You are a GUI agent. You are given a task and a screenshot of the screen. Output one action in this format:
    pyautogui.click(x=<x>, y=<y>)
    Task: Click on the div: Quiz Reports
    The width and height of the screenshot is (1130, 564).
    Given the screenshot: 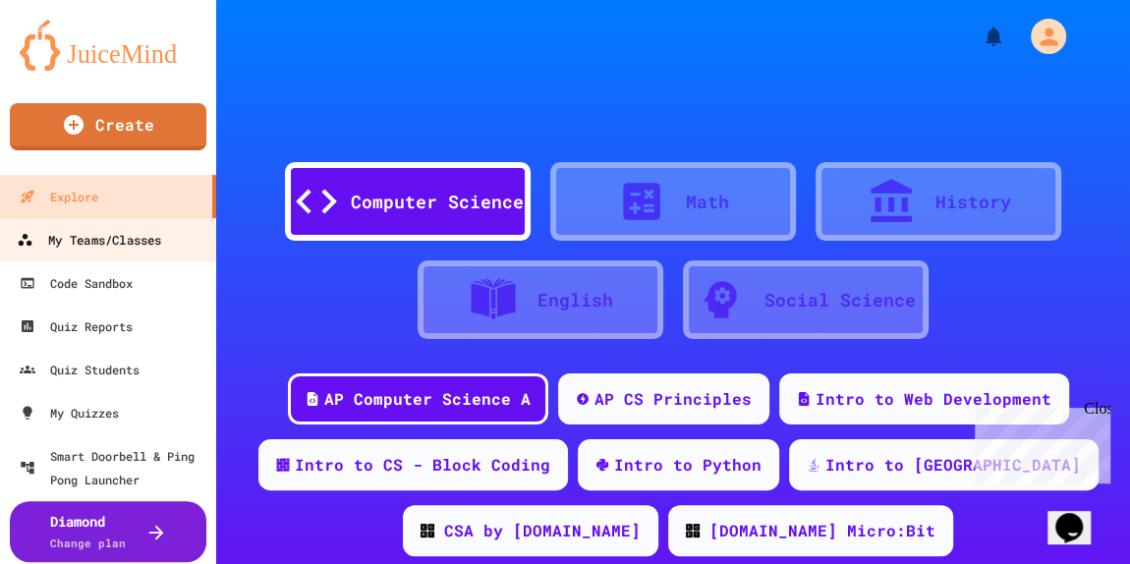 What is the action you would take?
    pyautogui.click(x=76, y=326)
    